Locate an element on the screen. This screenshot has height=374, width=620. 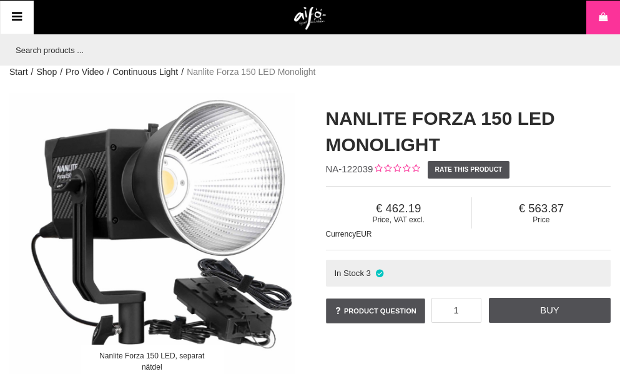
span: 3 is located at coordinates (368, 273).